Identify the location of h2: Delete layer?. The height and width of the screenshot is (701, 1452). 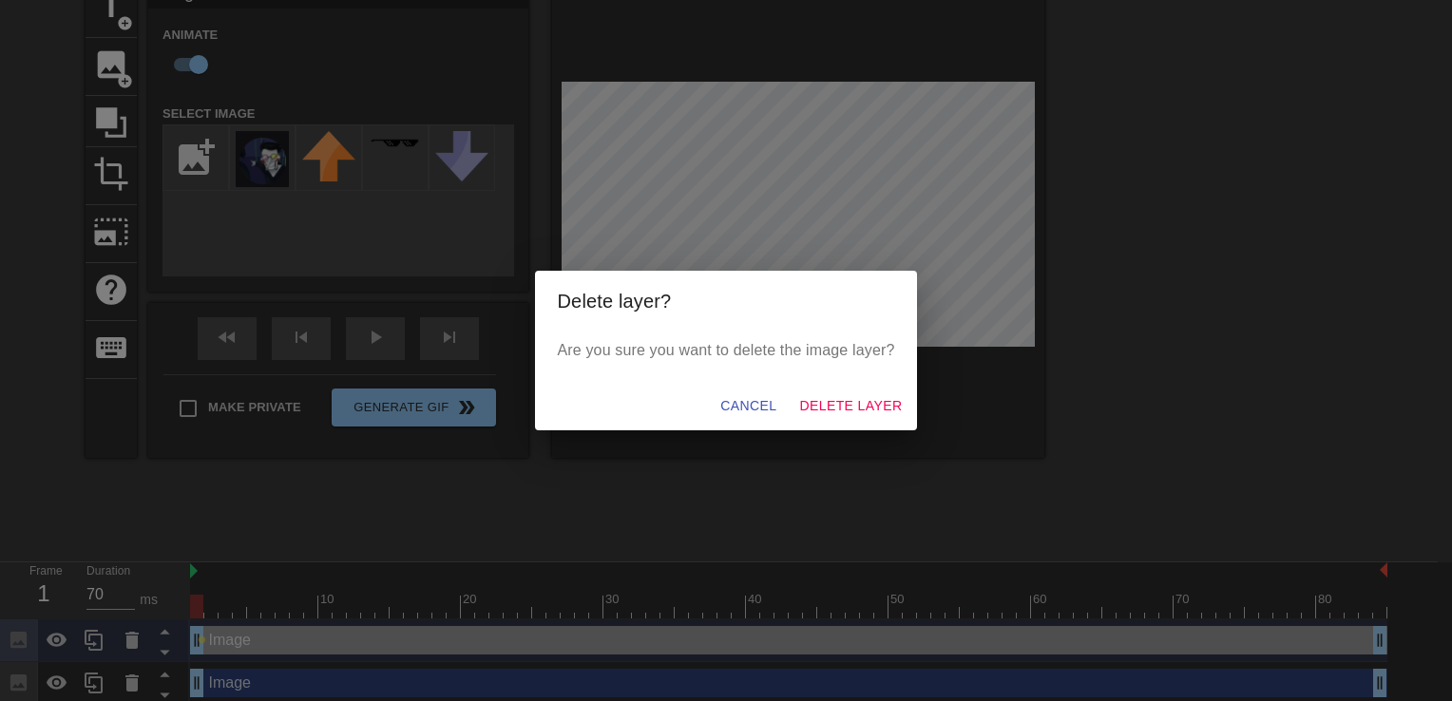
(726, 301).